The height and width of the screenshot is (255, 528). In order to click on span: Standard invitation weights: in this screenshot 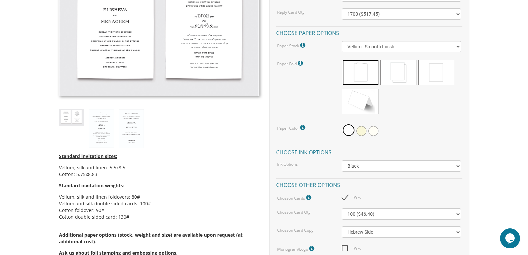, I will do `click(92, 185)`.